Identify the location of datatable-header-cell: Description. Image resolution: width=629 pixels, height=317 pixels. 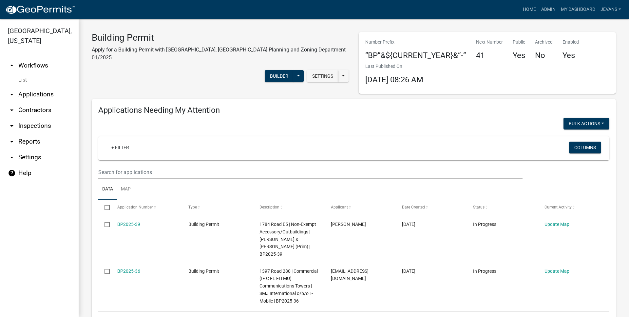
(288, 207).